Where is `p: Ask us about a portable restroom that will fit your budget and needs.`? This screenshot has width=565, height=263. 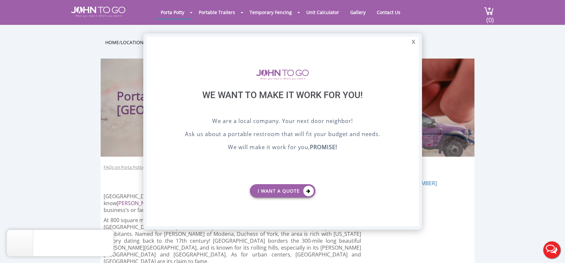
p: Ask us about a portable restroom that will fit your budget and needs. is located at coordinates (282, 135).